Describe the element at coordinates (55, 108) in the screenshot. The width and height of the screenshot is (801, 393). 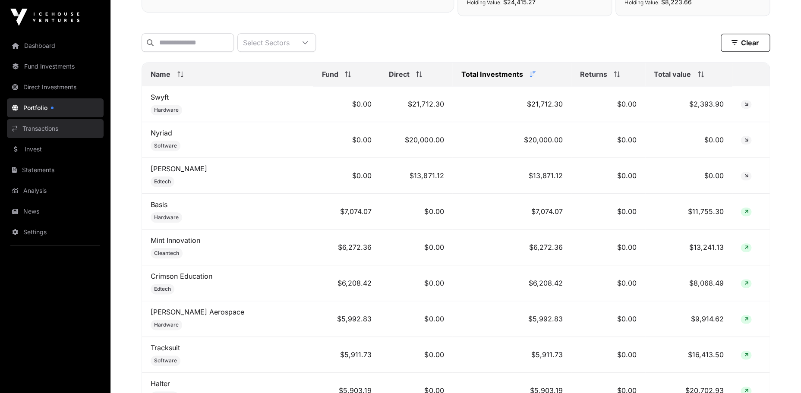
I see `a: Portfolio` at that location.